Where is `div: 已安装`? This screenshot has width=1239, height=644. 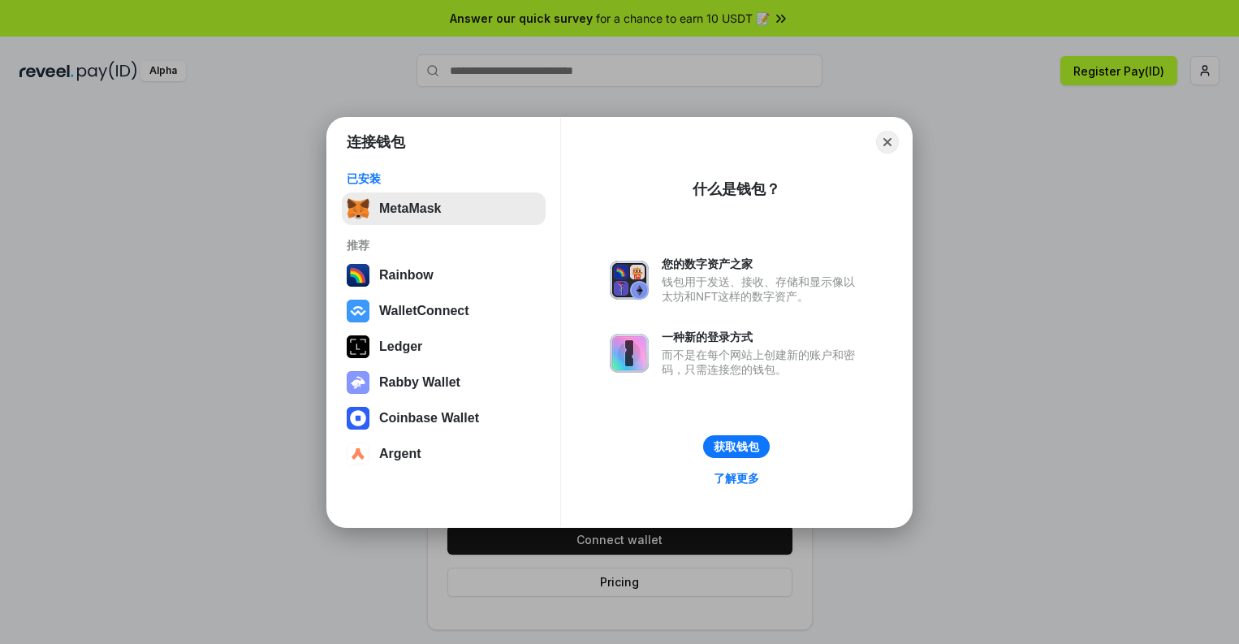 div: 已安装 is located at coordinates (443, 179).